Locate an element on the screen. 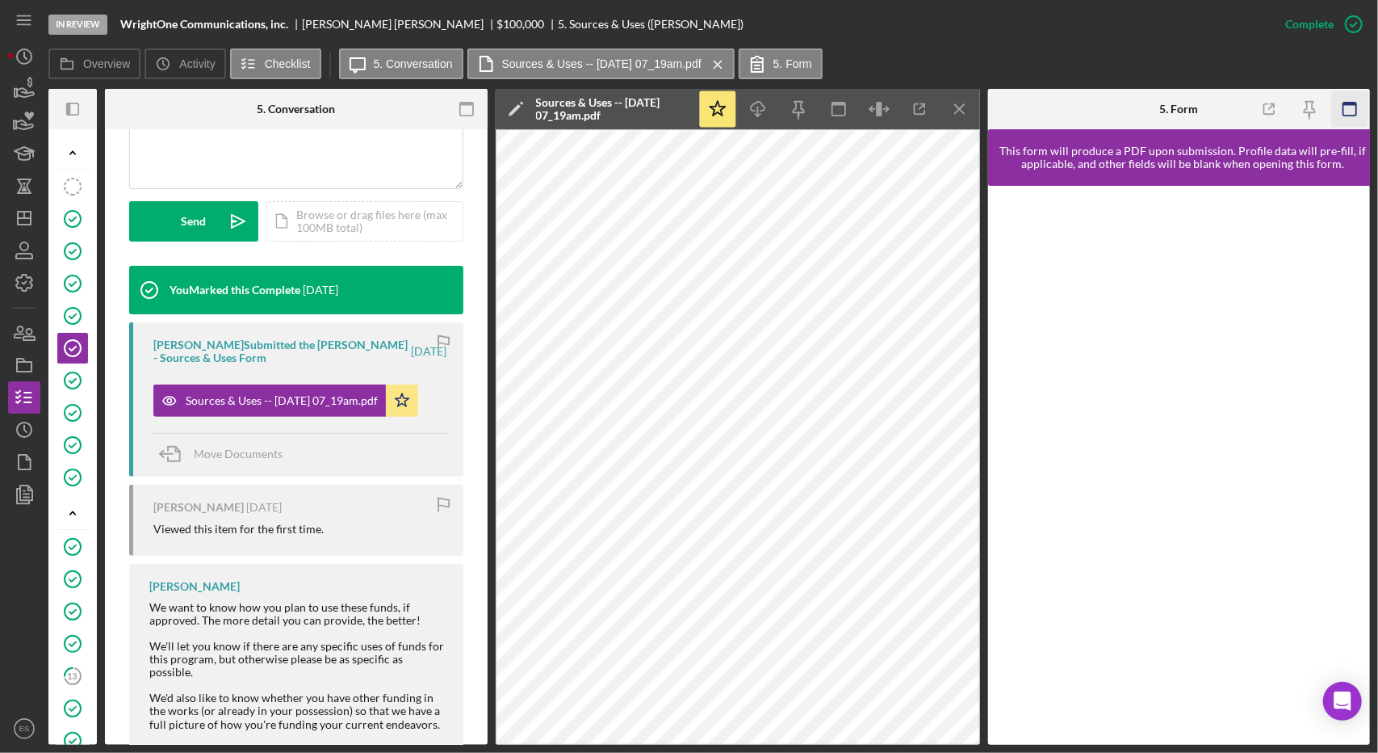 This screenshot has height=753, width=1378. b: WrightOne Communications, inc. is located at coordinates (204, 24).